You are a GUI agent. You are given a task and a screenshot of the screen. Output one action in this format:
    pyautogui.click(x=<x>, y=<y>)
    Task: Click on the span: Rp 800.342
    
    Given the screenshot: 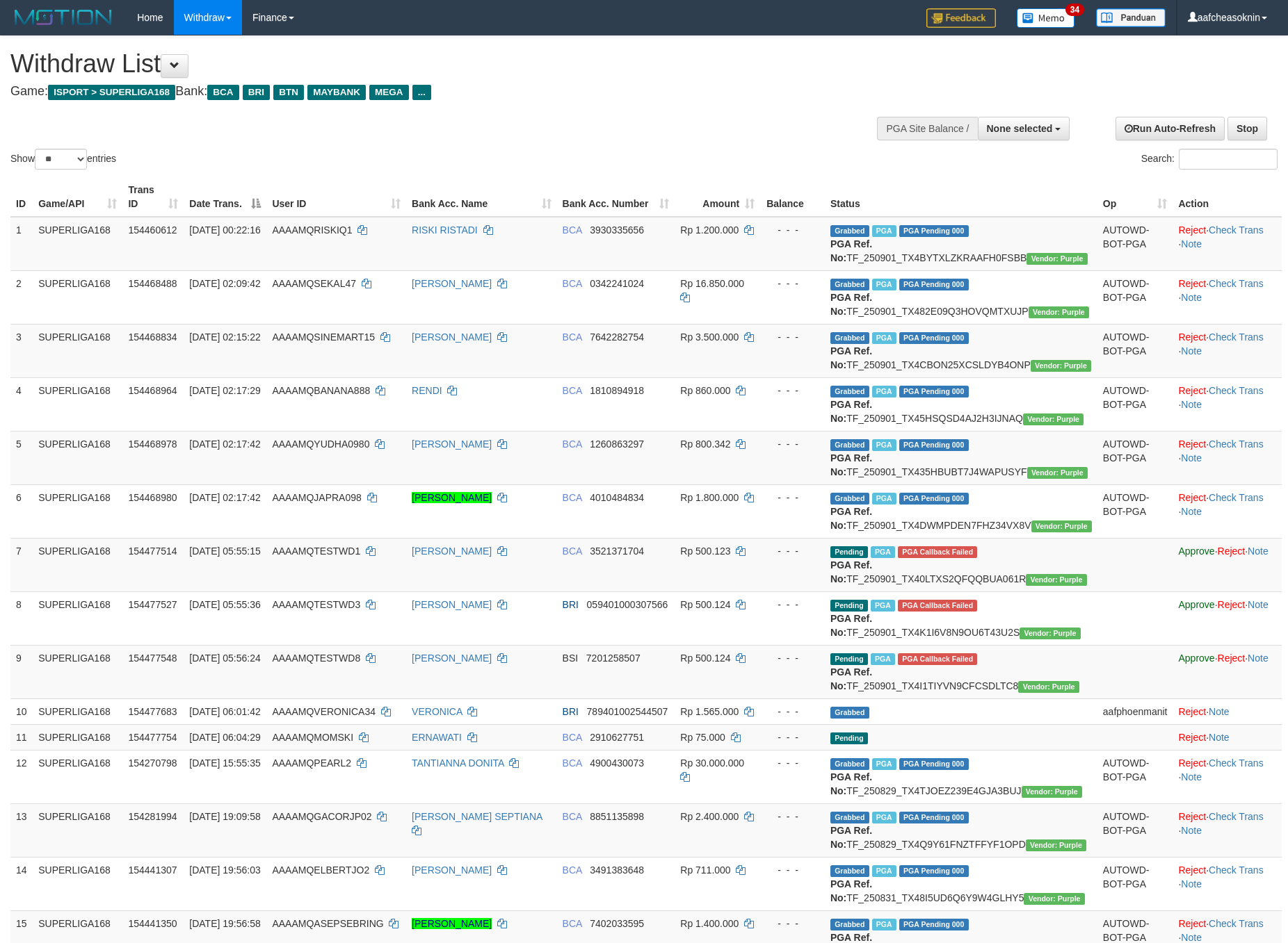 What is the action you would take?
    pyautogui.click(x=705, y=444)
    